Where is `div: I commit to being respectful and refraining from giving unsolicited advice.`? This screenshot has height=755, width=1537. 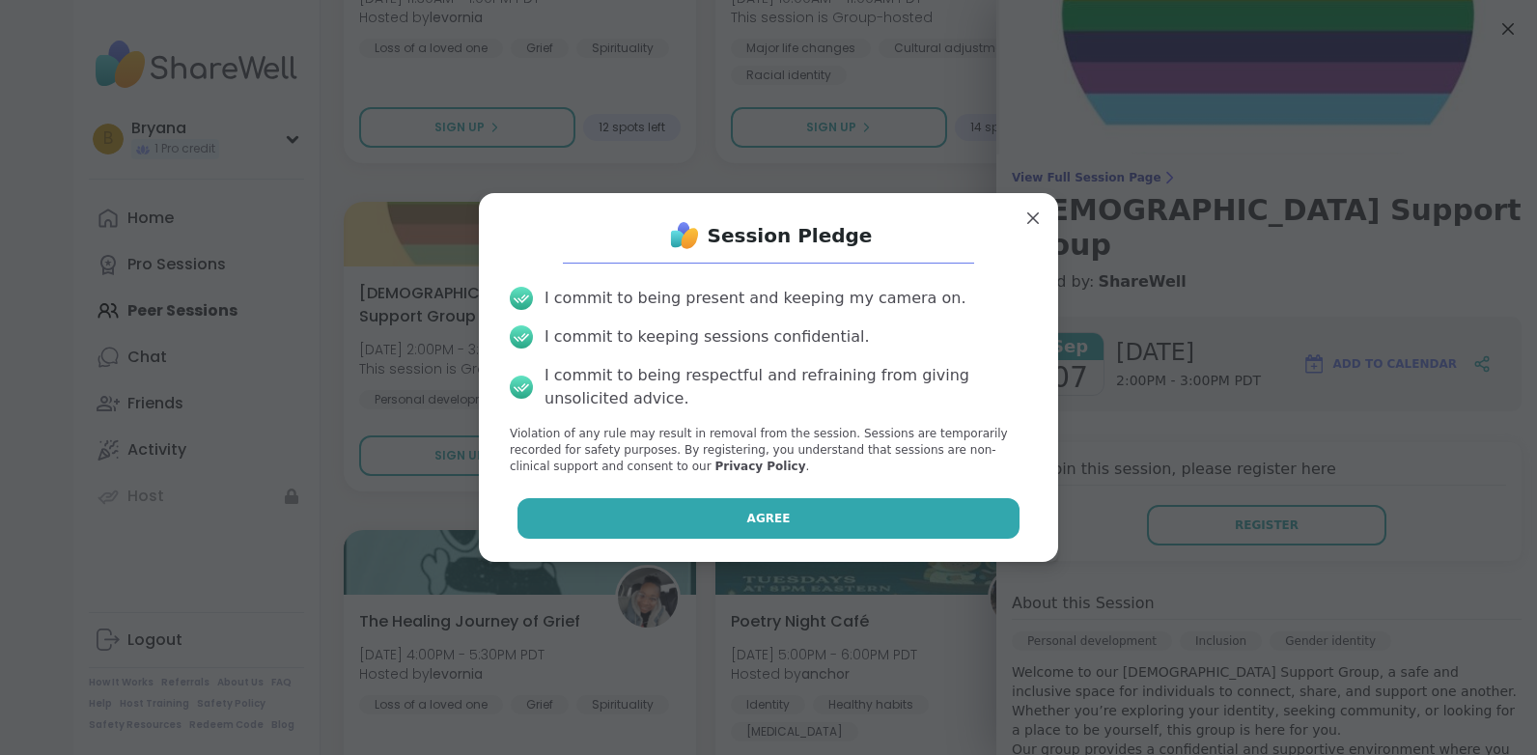
div: I commit to being respectful and refraining from giving unsolicited advice. is located at coordinates (786, 387).